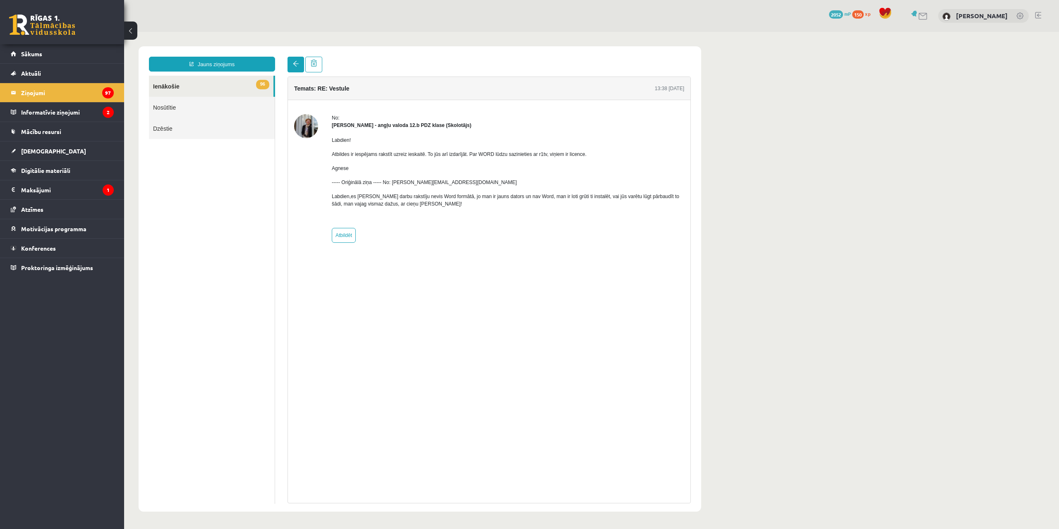 The height and width of the screenshot is (529, 1059). I want to click on a: Nosūtītie, so click(88, 75).